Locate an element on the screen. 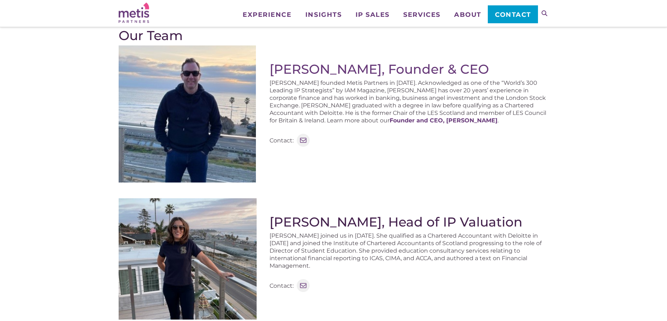 The height and width of the screenshot is (321, 667). span: Experience is located at coordinates (267, 15).